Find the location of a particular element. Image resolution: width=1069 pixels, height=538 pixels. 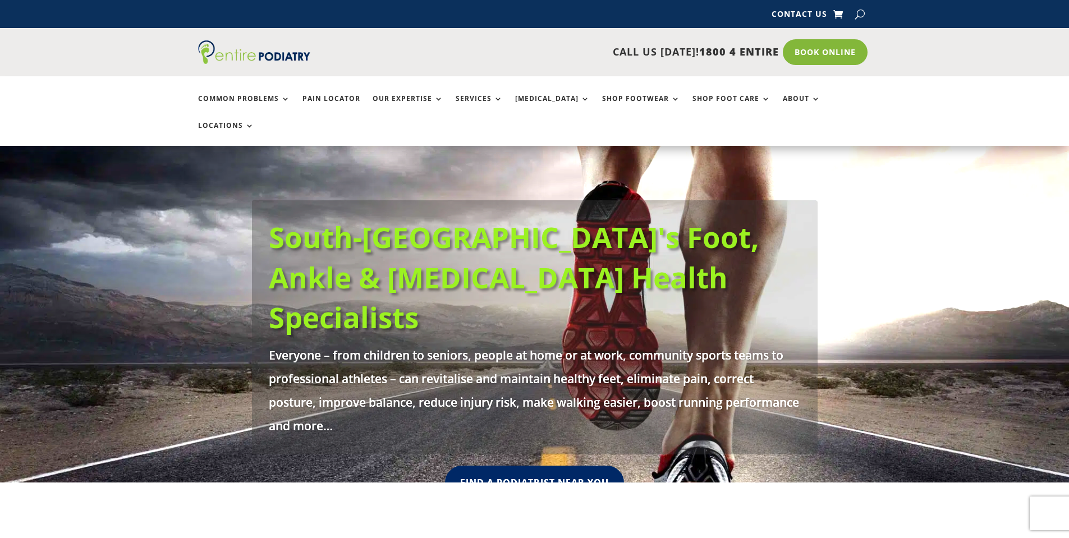

a: Common Problems is located at coordinates (244, 107).